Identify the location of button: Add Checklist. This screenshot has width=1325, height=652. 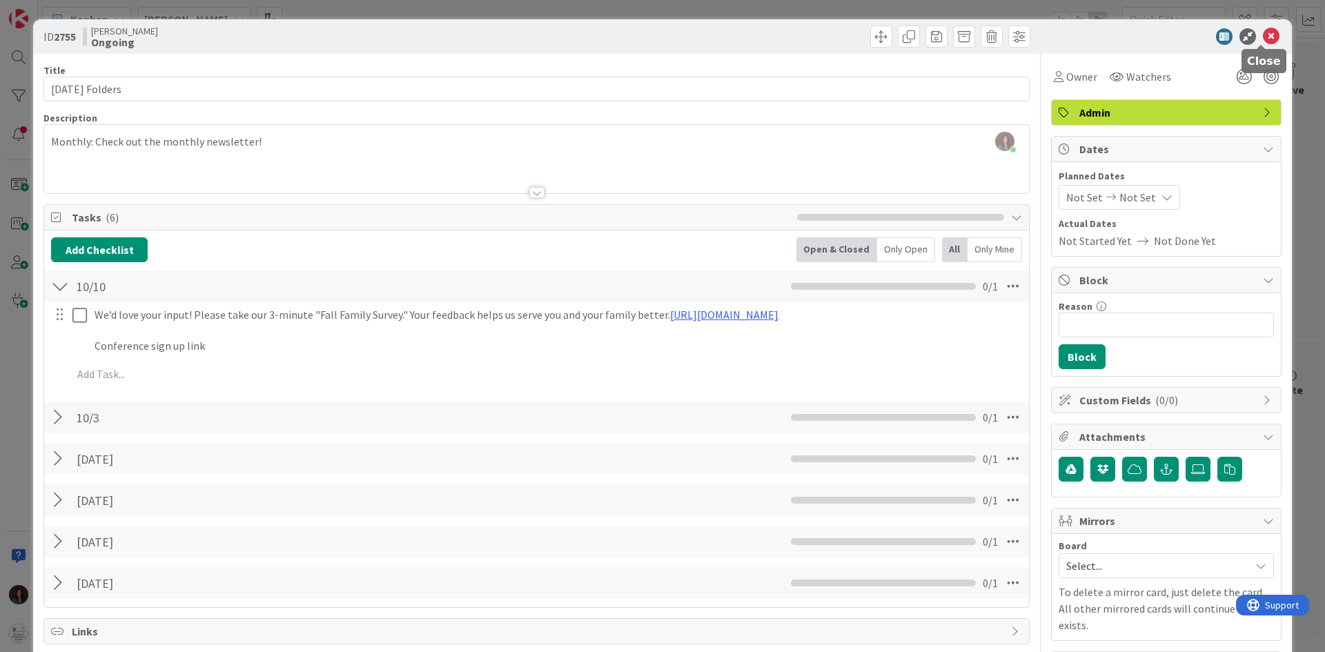
(99, 250).